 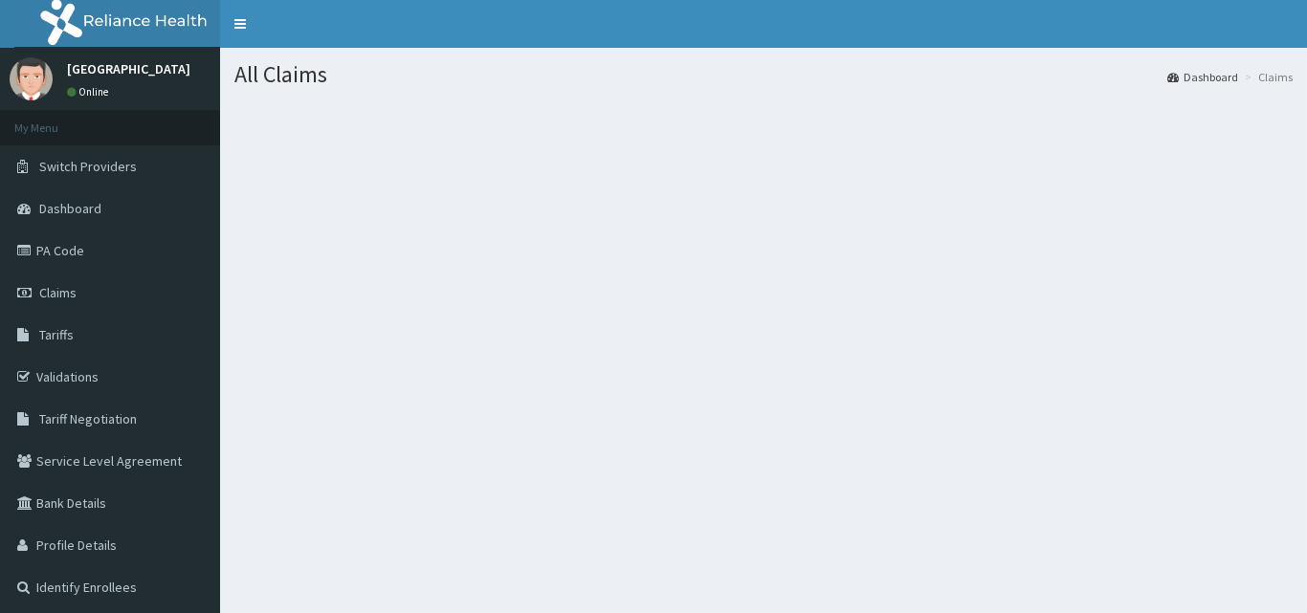 What do you see at coordinates (31, 78) in the screenshot?
I see `img: User Image` at bounding box center [31, 78].